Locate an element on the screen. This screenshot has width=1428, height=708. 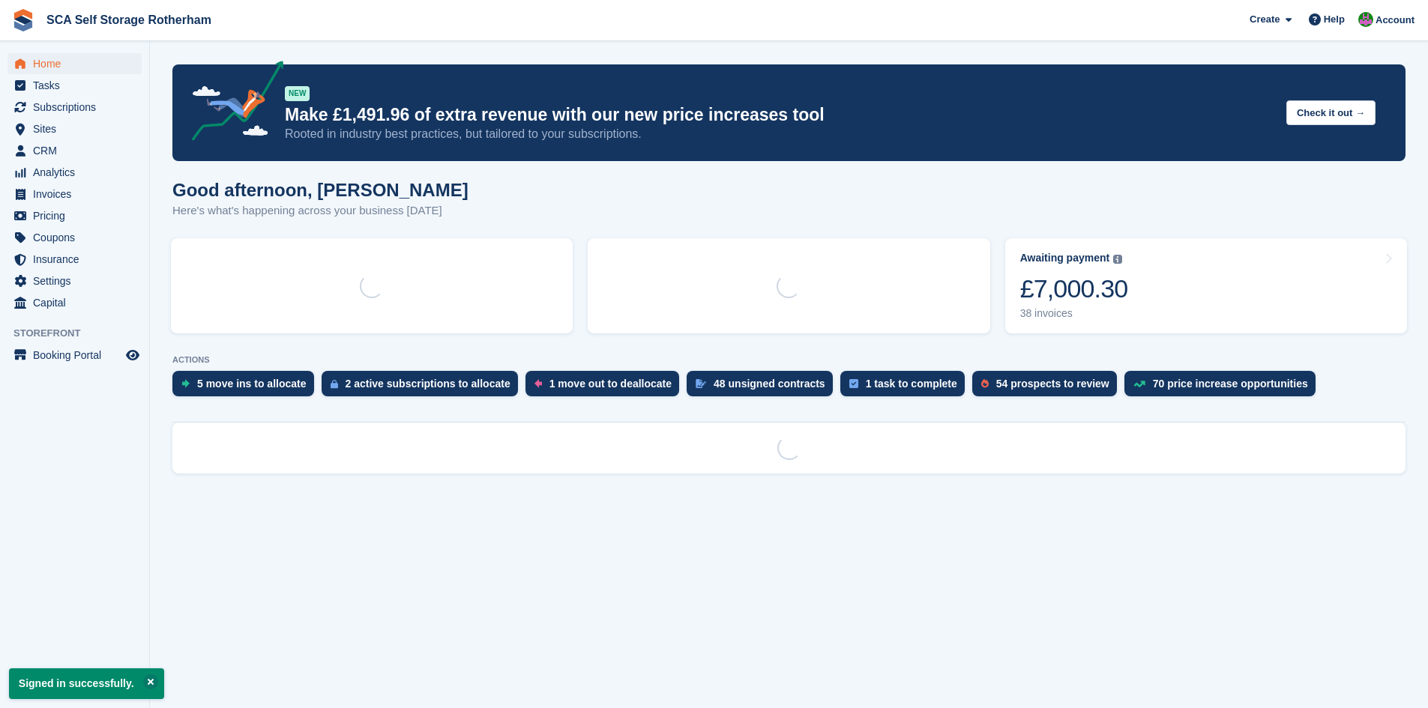
span: Pricing is located at coordinates (78, 216).